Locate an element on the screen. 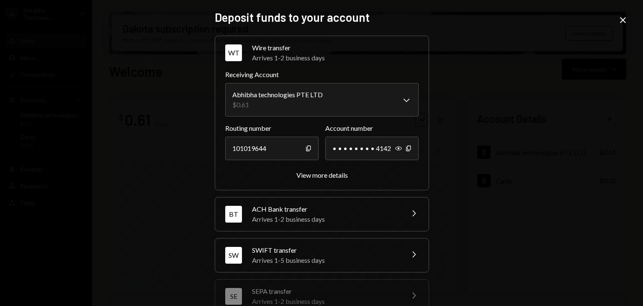 The height and width of the screenshot is (306, 643). div: • • • • • • • • 4142 is located at coordinates (372, 148).